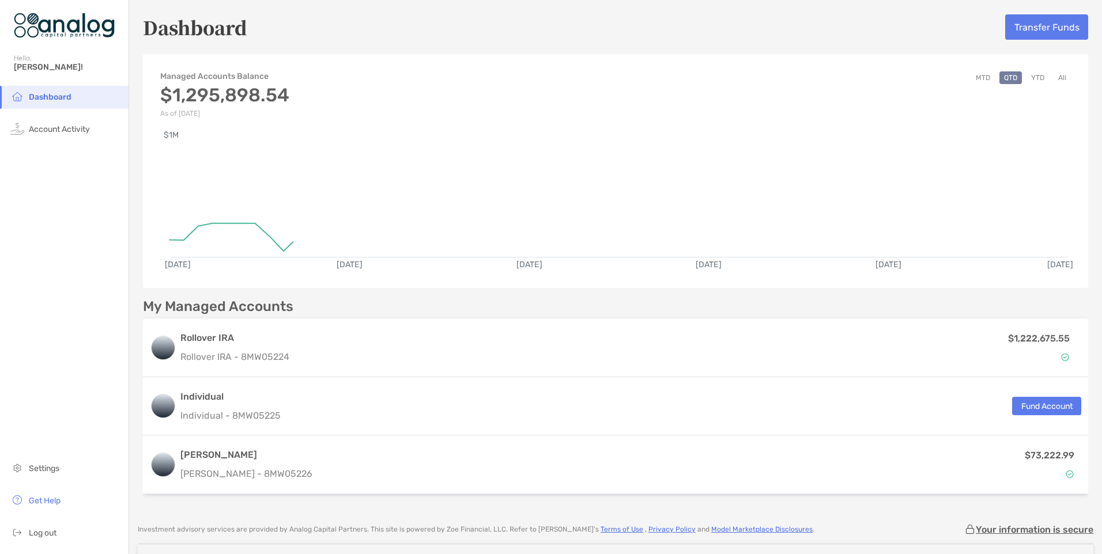 This screenshot has height=554, width=1102. Describe the element at coordinates (516, 338) in the screenshot. I see `h3: Rollover IRA` at that location.